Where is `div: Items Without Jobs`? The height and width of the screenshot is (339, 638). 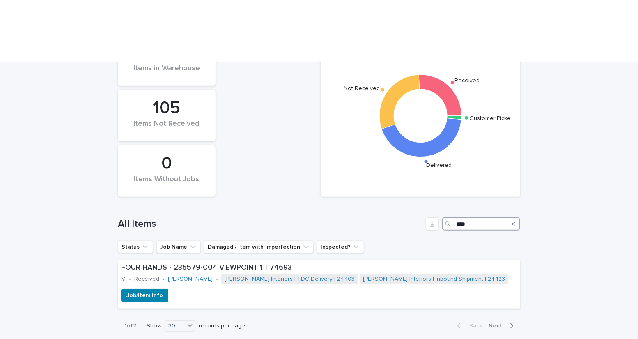 div: Items Without Jobs is located at coordinates (167, 184).